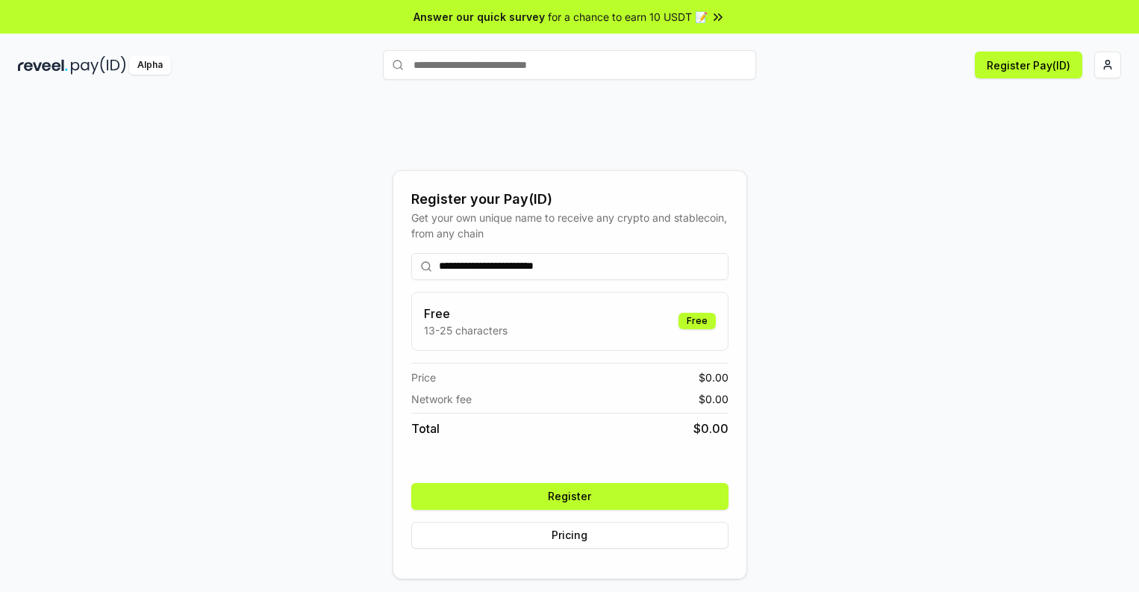  I want to click on div: Free, so click(697, 321).